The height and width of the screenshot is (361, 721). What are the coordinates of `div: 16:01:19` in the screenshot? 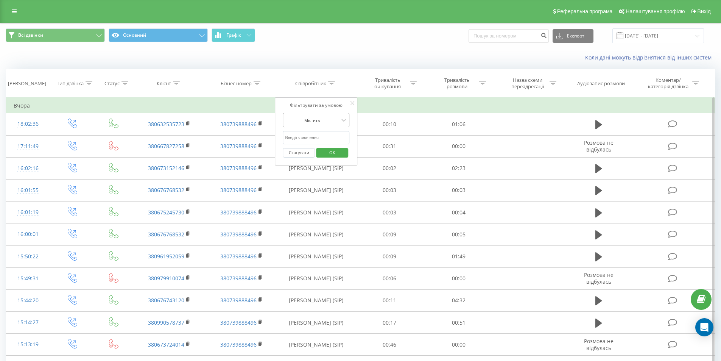 It's located at (28, 212).